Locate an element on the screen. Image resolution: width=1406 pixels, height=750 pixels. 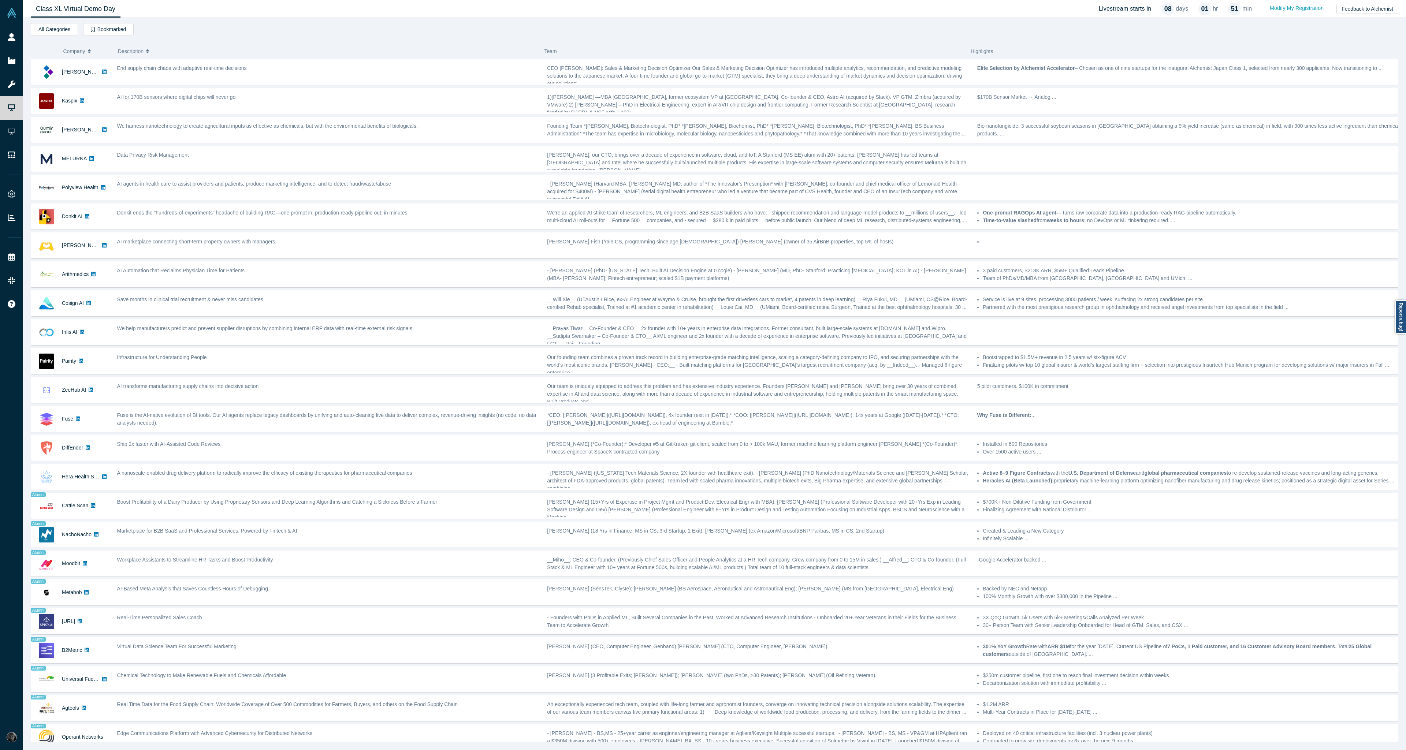
span: An exceptionally experienced tech team, coupled with life-long farmer and agronomist founders, co... is located at coordinates (756, 708).